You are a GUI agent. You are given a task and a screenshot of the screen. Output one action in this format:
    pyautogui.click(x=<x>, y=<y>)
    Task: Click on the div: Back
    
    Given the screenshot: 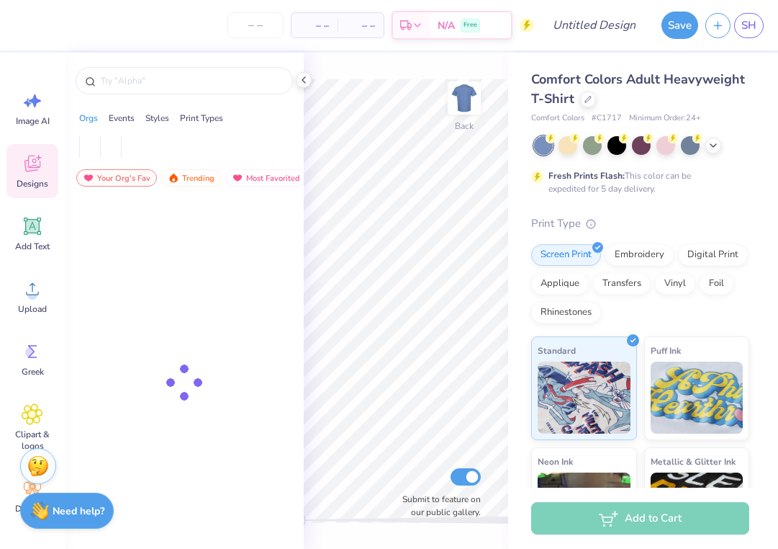 What is the action you would take?
    pyautogui.click(x=464, y=126)
    